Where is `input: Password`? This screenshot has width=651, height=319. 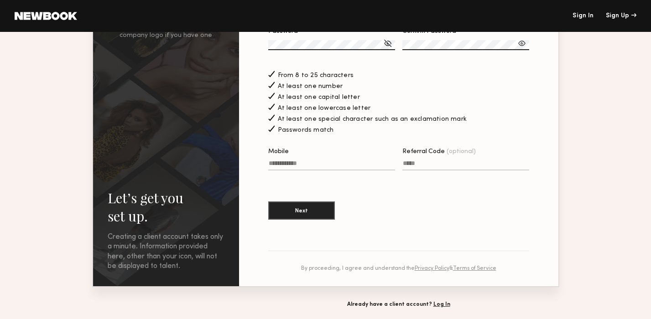 input: Password is located at coordinates (332, 45).